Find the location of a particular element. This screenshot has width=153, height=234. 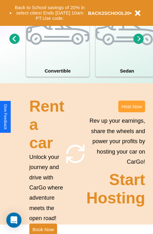

button: Host Now is located at coordinates (132, 106).